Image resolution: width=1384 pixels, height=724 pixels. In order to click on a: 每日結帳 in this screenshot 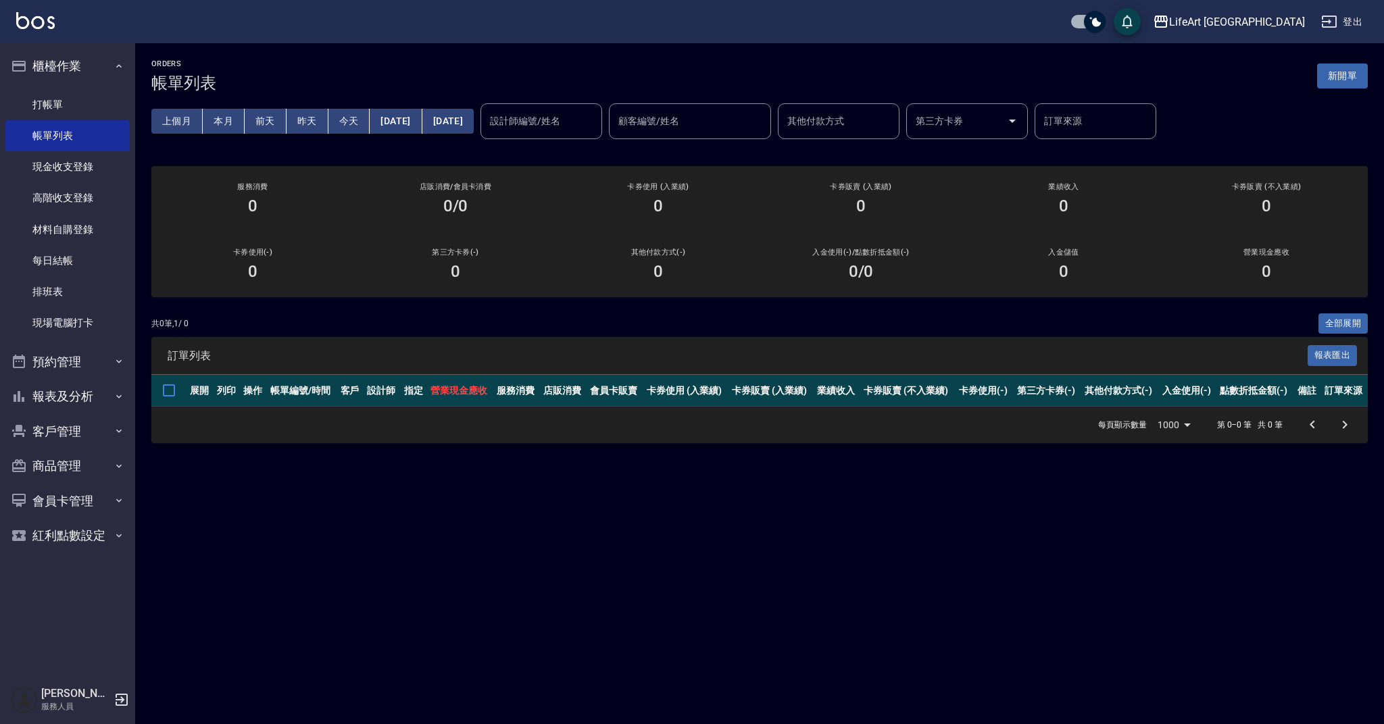, I will do `click(68, 261)`.